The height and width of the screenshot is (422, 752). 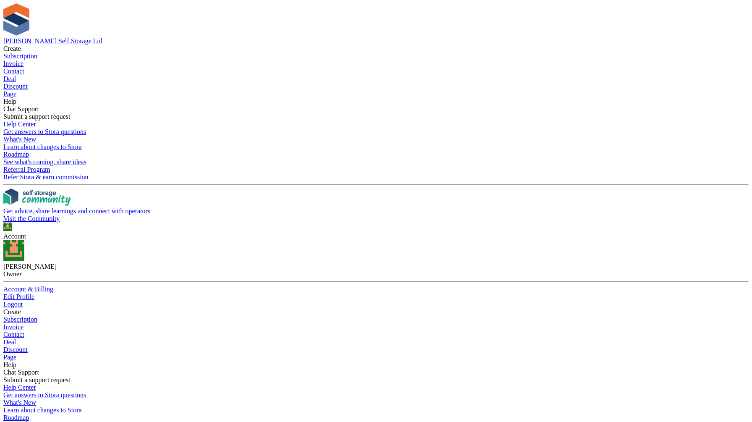 I want to click on a: Roadmap See what's coming, share ideas, so click(x=376, y=158).